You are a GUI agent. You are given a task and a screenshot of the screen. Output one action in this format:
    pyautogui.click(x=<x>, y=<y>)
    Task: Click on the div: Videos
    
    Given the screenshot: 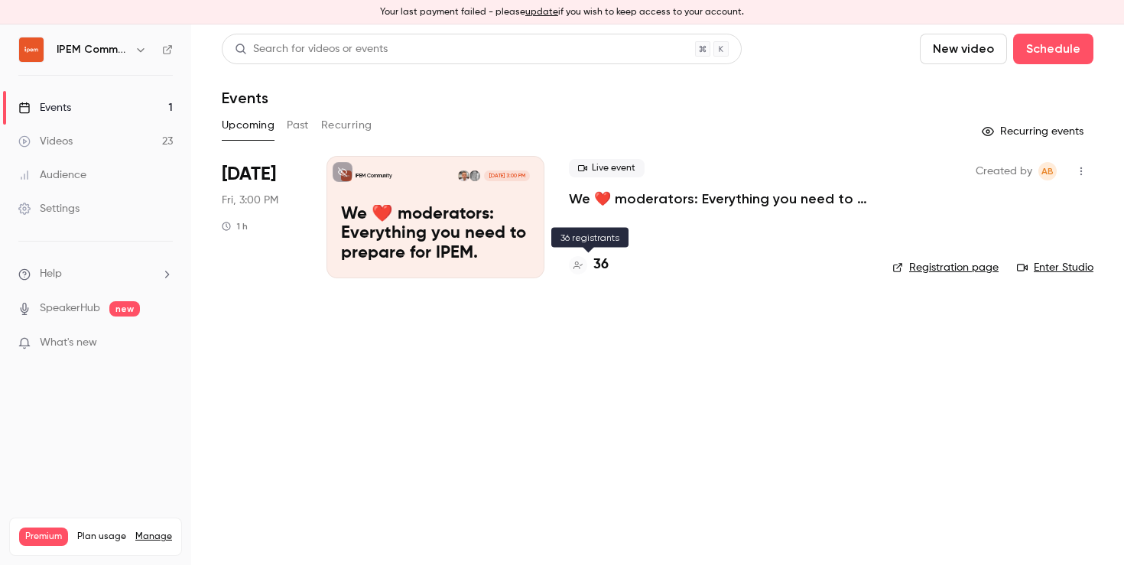 What is the action you would take?
    pyautogui.click(x=45, y=141)
    